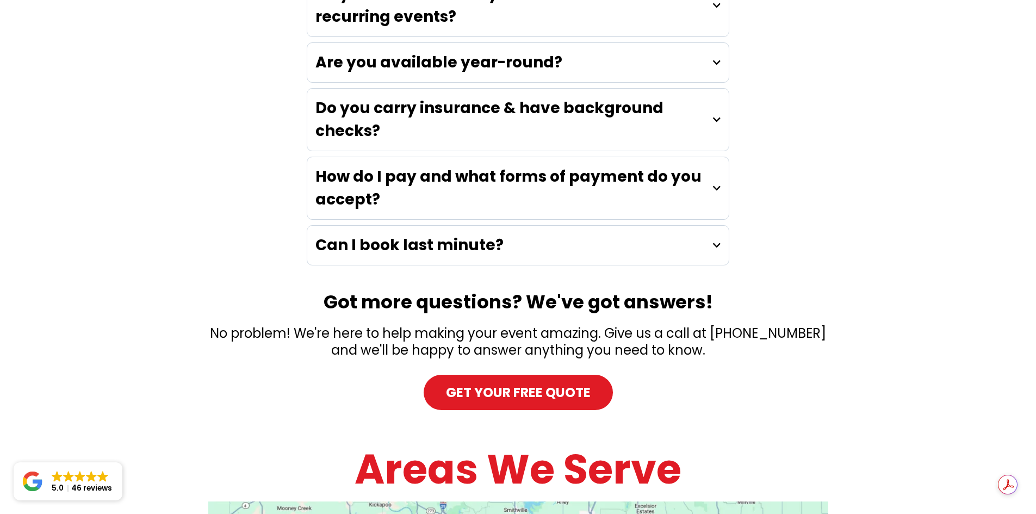 This screenshot has height=514, width=1036. I want to click on strong: How do I pay and what forms of payment do you accept?, so click(508, 188).